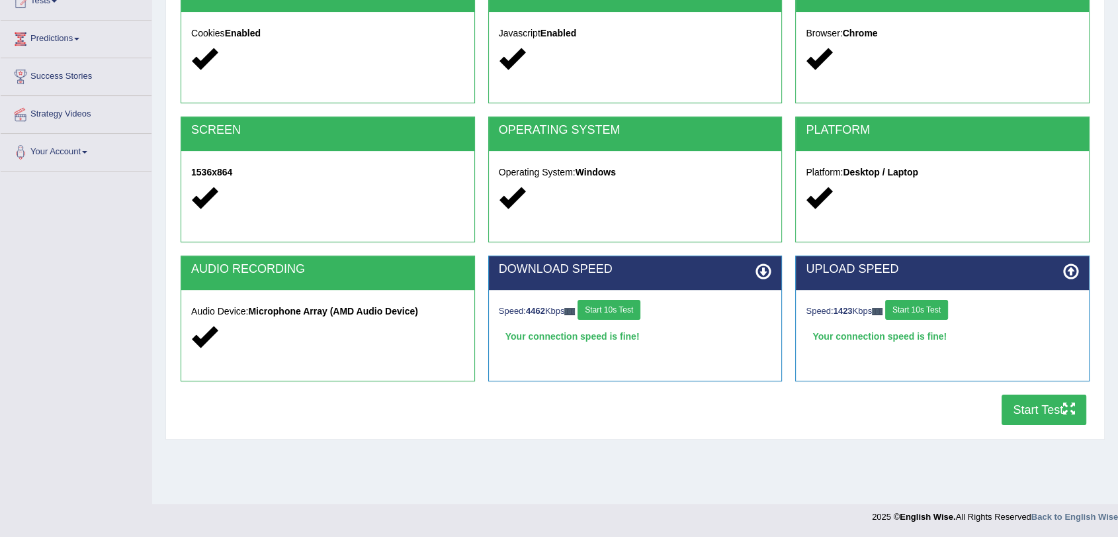 This screenshot has width=1118, height=537. I want to click on a: Predictions, so click(76, 37).